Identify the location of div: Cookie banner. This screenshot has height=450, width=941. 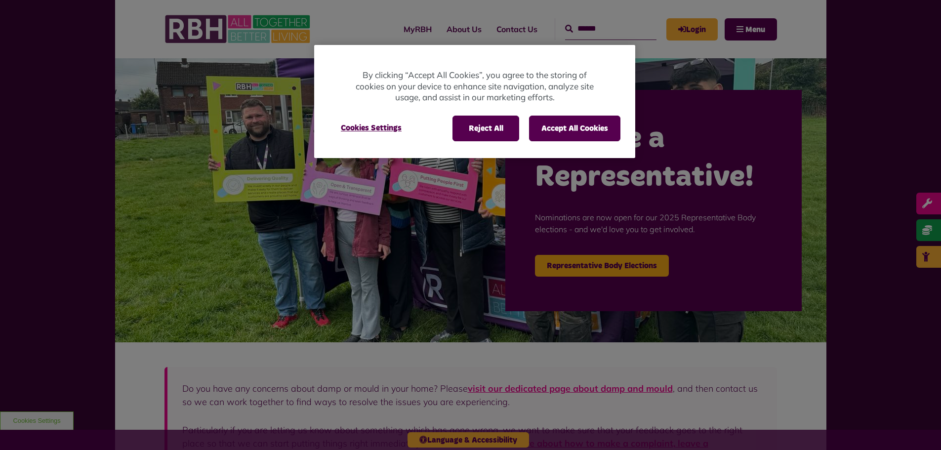
(475, 101).